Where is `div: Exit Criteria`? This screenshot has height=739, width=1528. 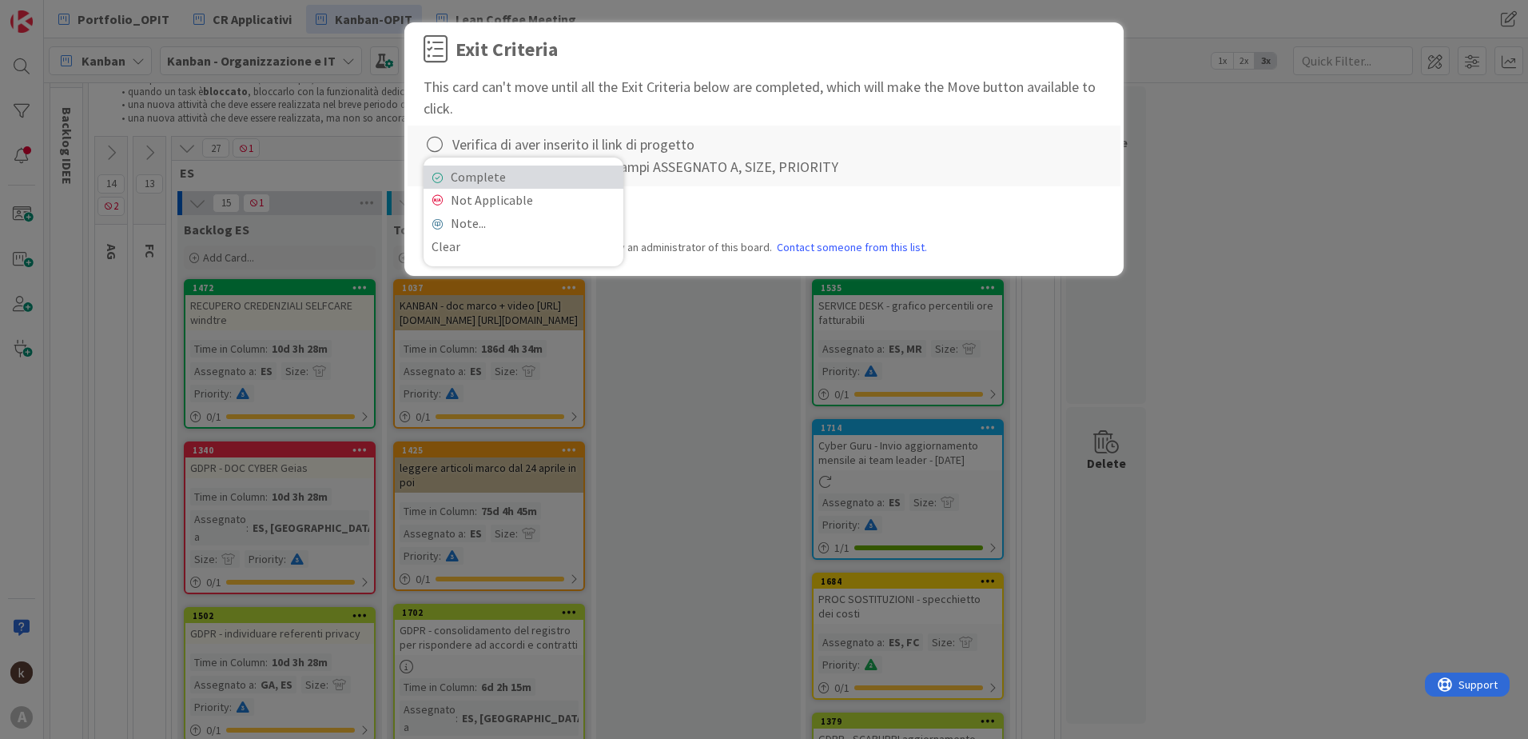 div: Exit Criteria is located at coordinates (507, 50).